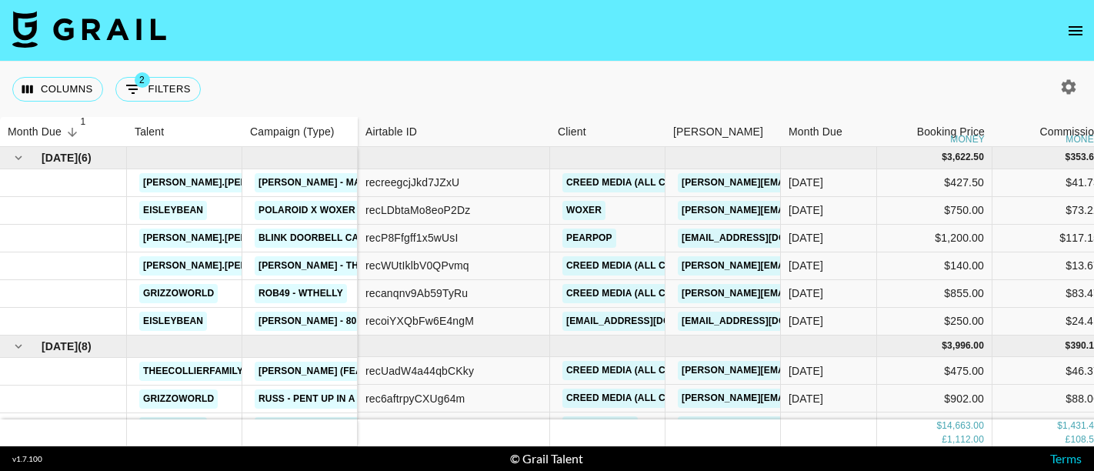 The image size is (1094, 471). Describe the element at coordinates (546, 458) in the screenshot. I see `div: © Grail Talent` at that location.